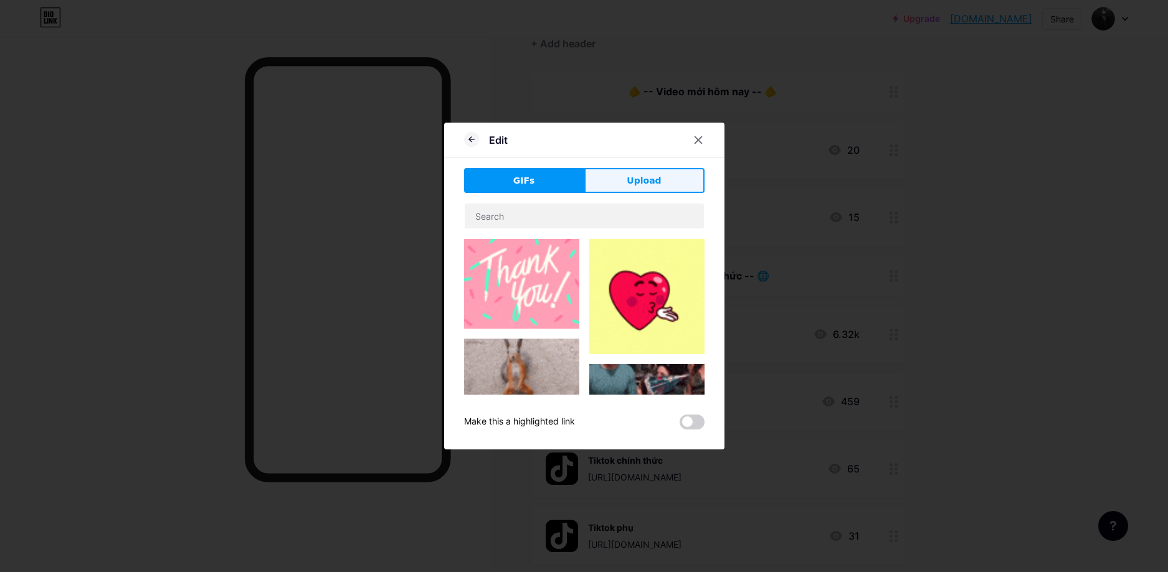 This screenshot has width=1168, height=572. What do you see at coordinates (524, 181) in the screenshot?
I see `span: GIFs` at bounding box center [524, 181].